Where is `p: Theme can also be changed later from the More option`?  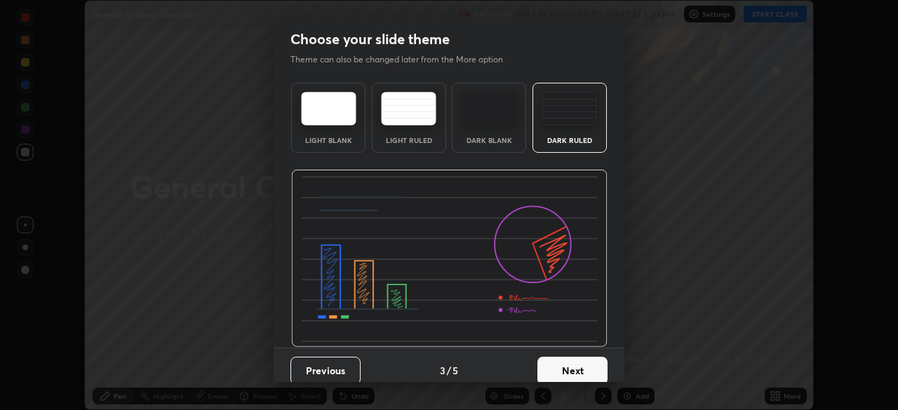
p: Theme can also be changed later from the More option is located at coordinates (404, 60).